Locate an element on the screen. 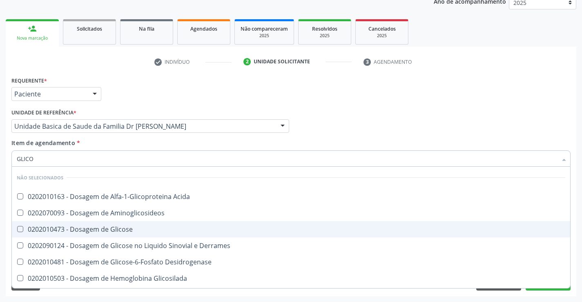 Image resolution: width=582 pixels, height=302 pixels. span: Resolvidos is located at coordinates (325, 29).